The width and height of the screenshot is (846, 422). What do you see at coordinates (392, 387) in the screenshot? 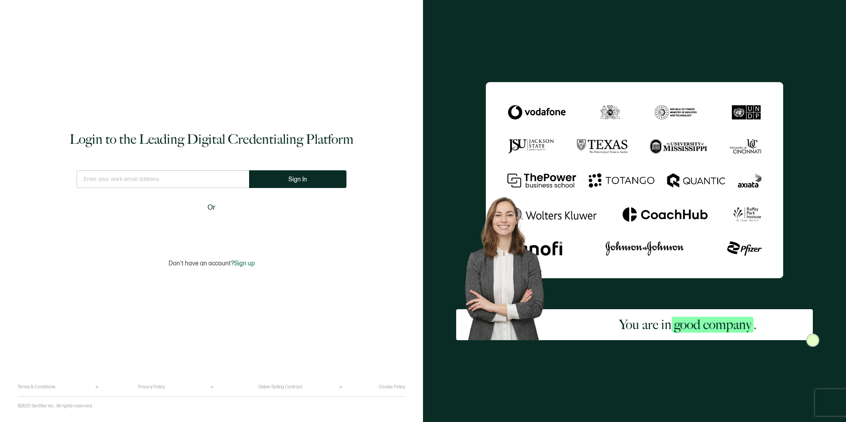
I see `a: Cookie Policy` at bounding box center [392, 387].